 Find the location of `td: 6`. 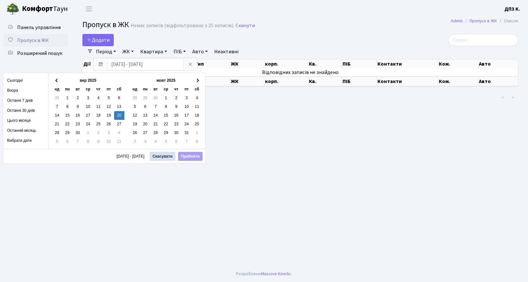

td: 6 is located at coordinates (145, 107).